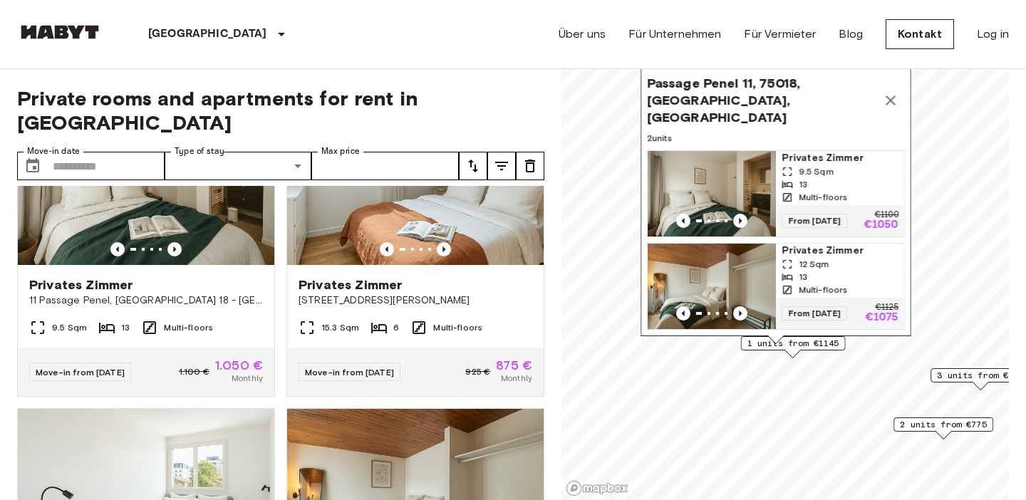 This screenshot has height=500, width=1026. Describe the element at coordinates (993, 34) in the screenshot. I see `a: Log in` at that location.